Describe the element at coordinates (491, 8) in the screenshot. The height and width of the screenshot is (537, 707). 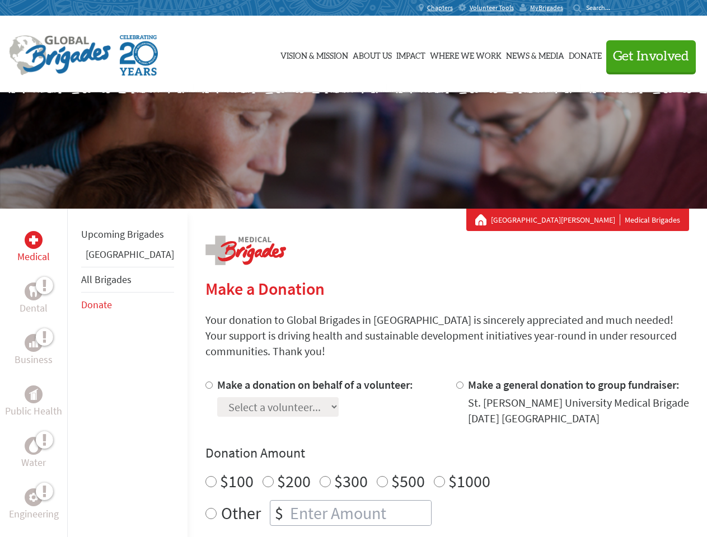
I see `span: Volunteer Tools` at that location.